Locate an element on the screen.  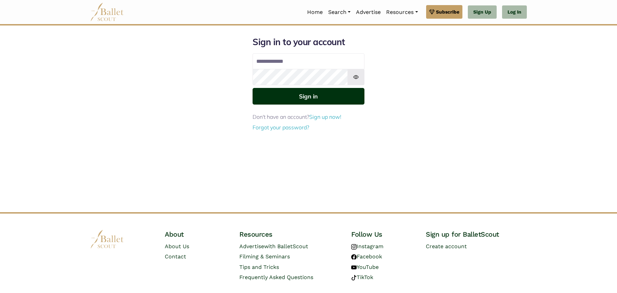
a: YouTube is located at coordinates (365, 266).